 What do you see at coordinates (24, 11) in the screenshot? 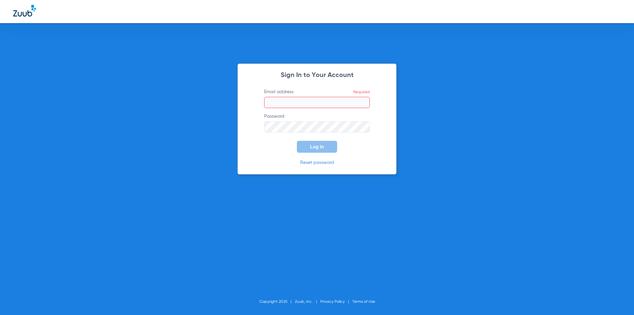
I see `img: Zuub Logo` at bounding box center [24, 11].